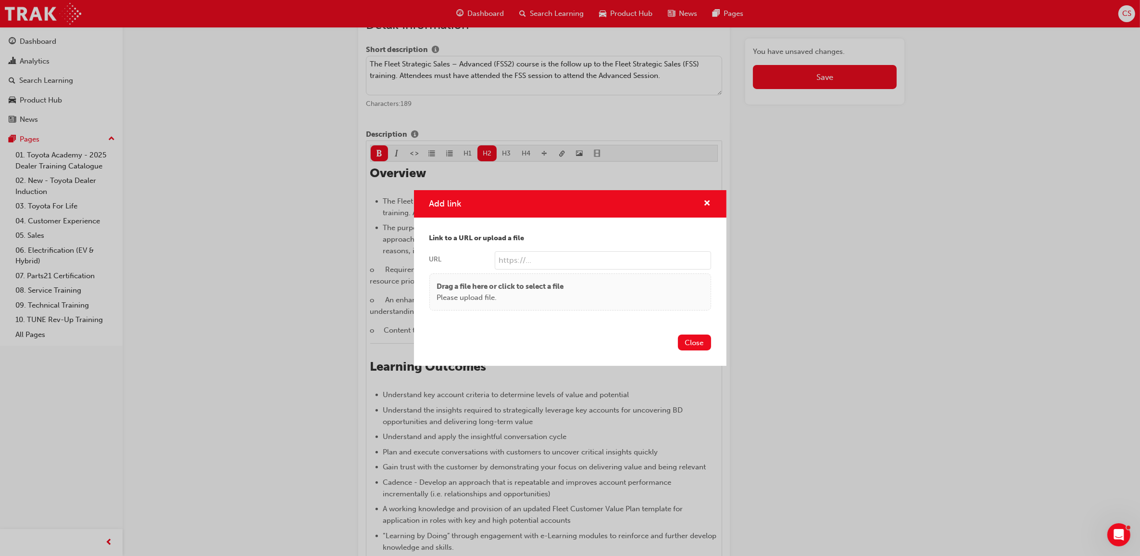 This screenshot has width=1140, height=556. What do you see at coordinates (501, 297) in the screenshot?
I see `p: Please upload file.` at bounding box center [501, 297].